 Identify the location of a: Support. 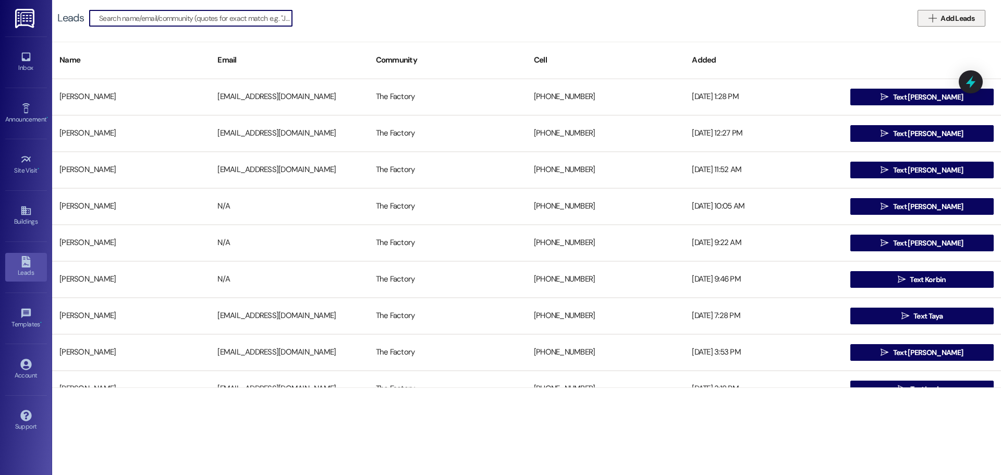
(26, 421).